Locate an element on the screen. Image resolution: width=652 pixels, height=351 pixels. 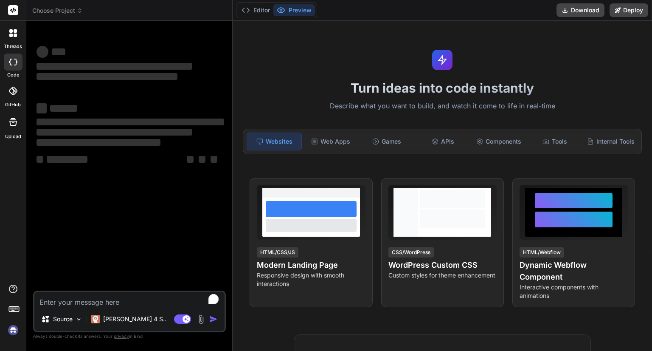
img: icon is located at coordinates (214, 319).